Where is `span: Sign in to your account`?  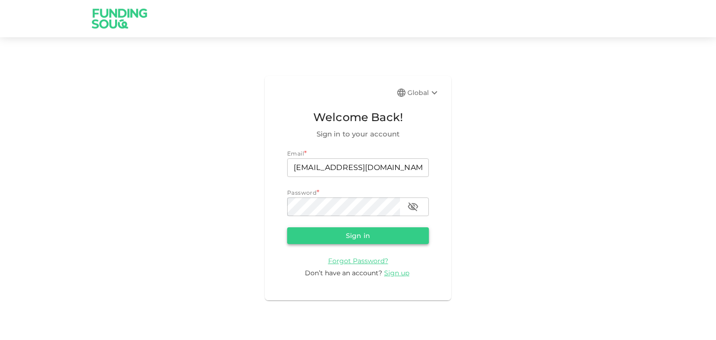 span: Sign in to your account is located at coordinates (358, 134).